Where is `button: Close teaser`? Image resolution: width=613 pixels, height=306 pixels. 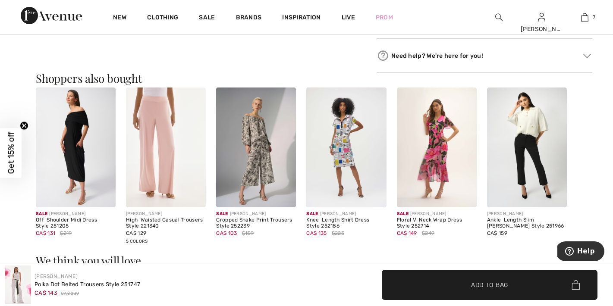
button: Close teaser is located at coordinates (24, 126).